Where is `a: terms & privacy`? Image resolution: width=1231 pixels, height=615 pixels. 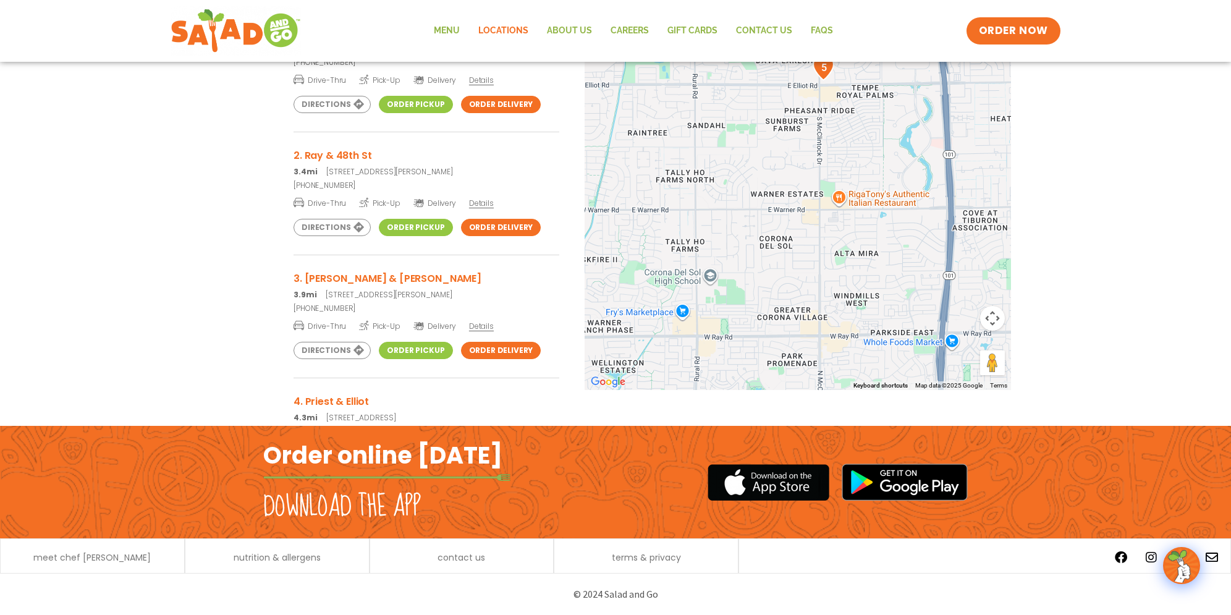
a: terms & privacy is located at coordinates (646, 557).